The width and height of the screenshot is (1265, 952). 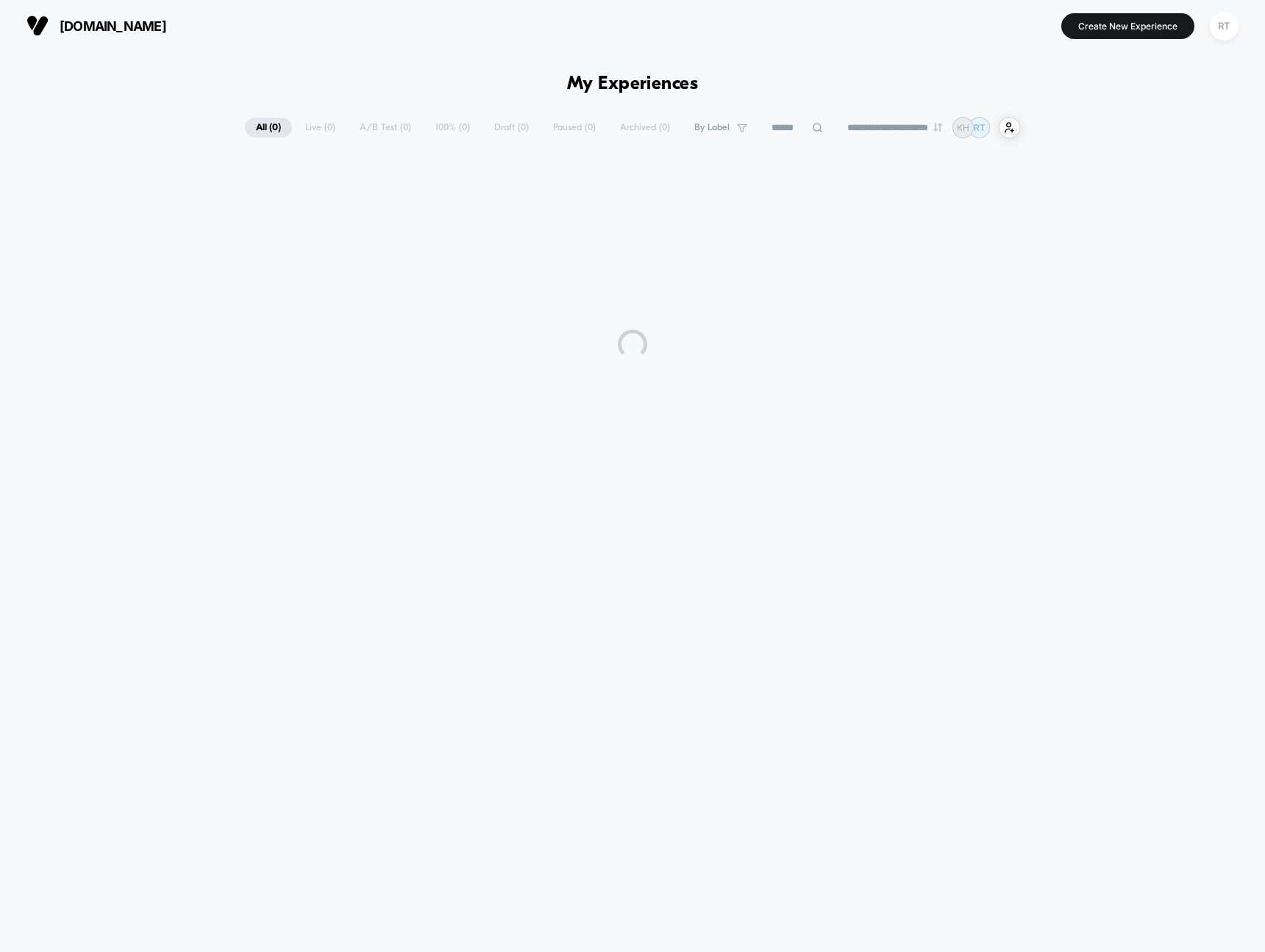 I want to click on p: RT, so click(x=980, y=127).